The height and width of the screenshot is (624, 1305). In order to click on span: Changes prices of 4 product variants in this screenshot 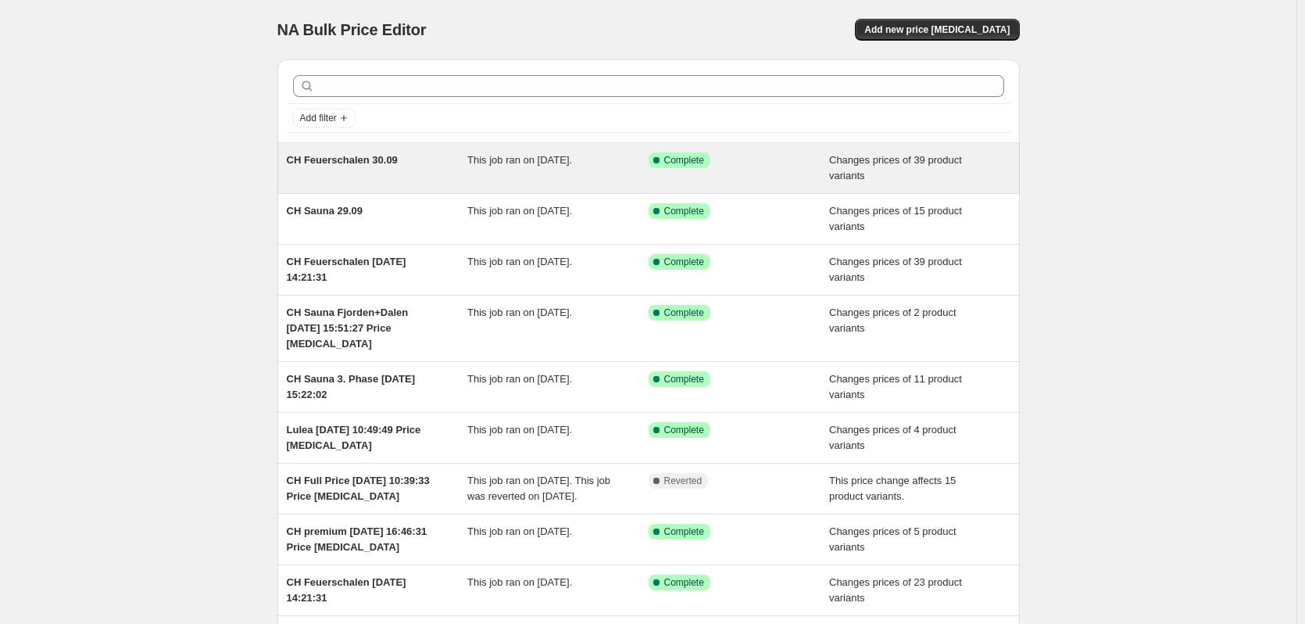, I will do `click(893, 437)`.